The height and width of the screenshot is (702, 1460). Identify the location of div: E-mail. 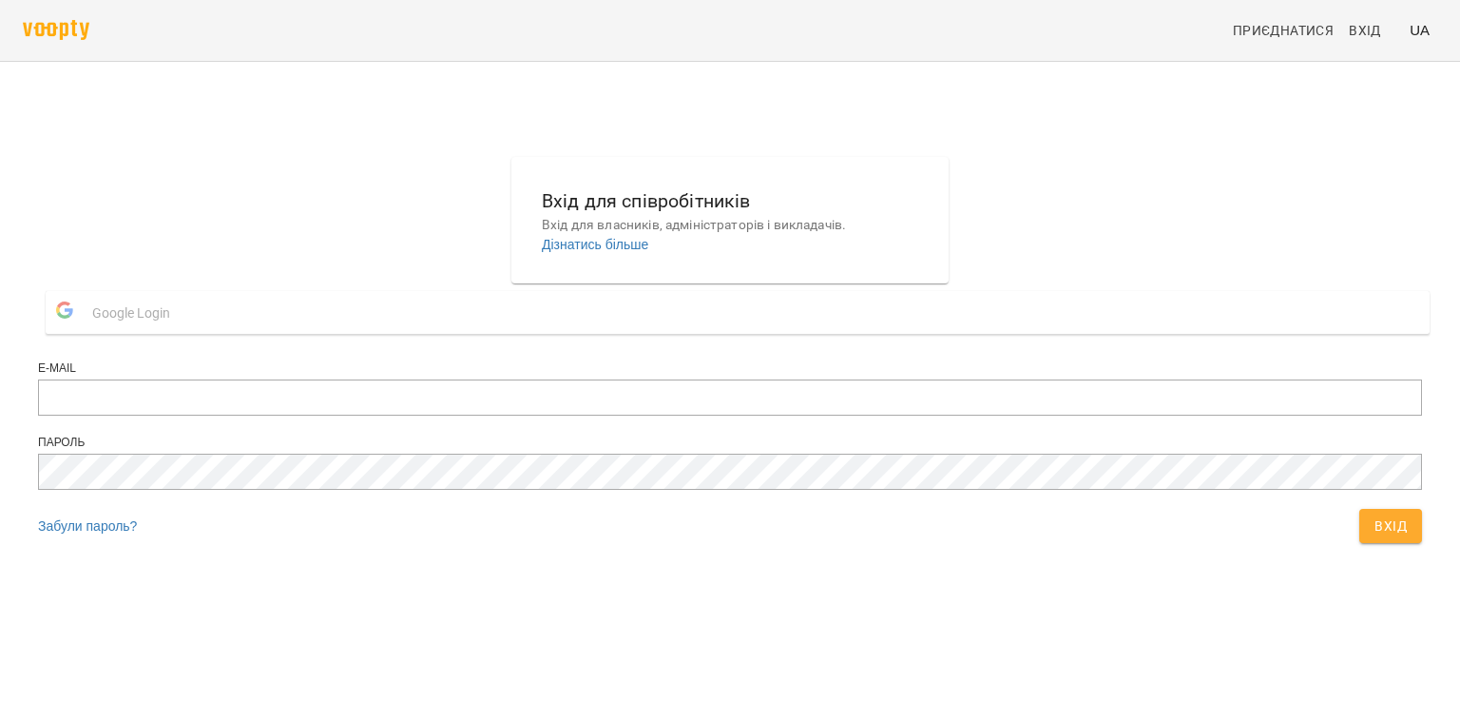
(730, 368).